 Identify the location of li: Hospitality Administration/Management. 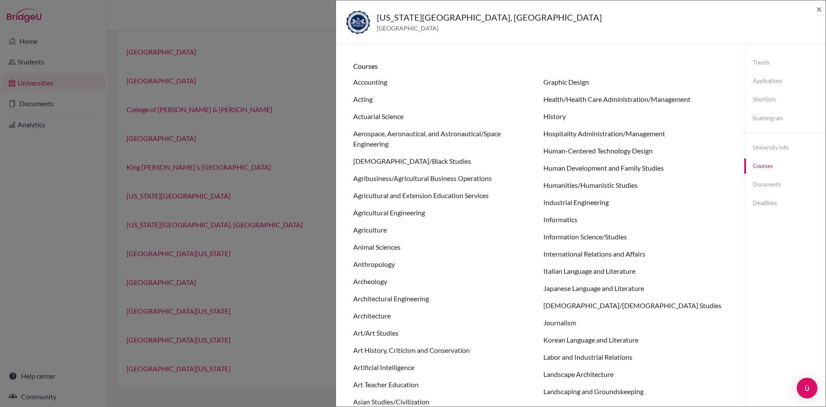
(635, 134).